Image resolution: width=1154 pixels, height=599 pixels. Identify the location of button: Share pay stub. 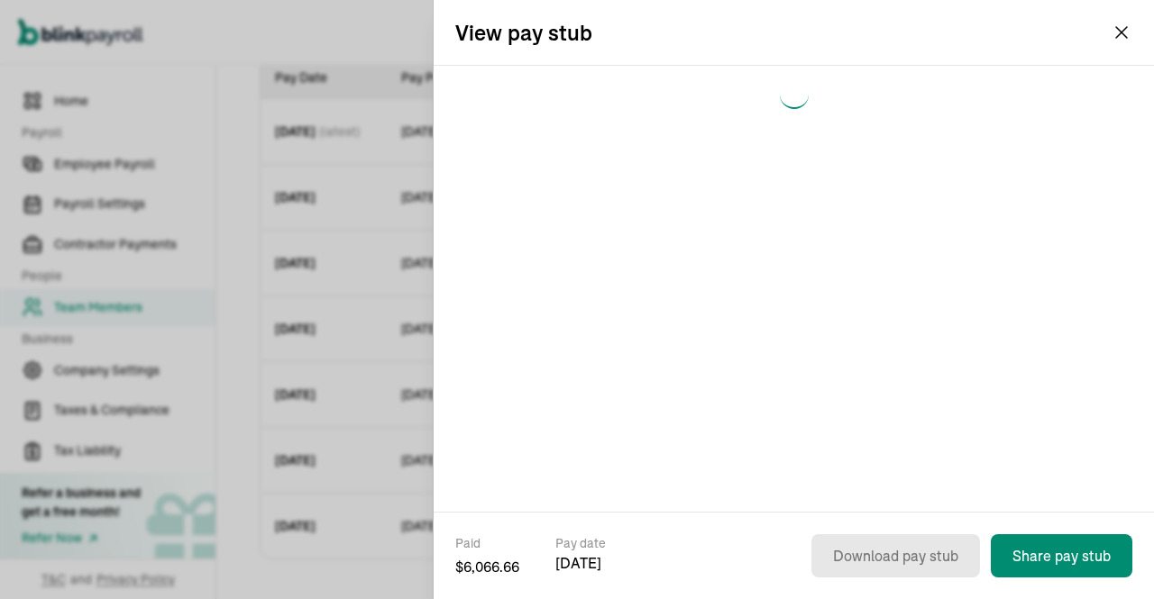
(1061, 556).